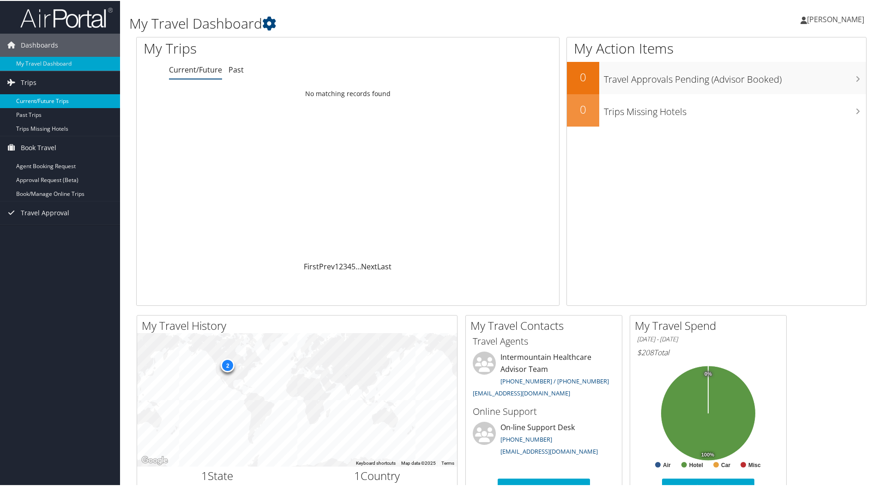 Image resolution: width=879 pixels, height=486 pixels. What do you see at coordinates (45, 212) in the screenshot?
I see `span: Travel Approval` at bounding box center [45, 212].